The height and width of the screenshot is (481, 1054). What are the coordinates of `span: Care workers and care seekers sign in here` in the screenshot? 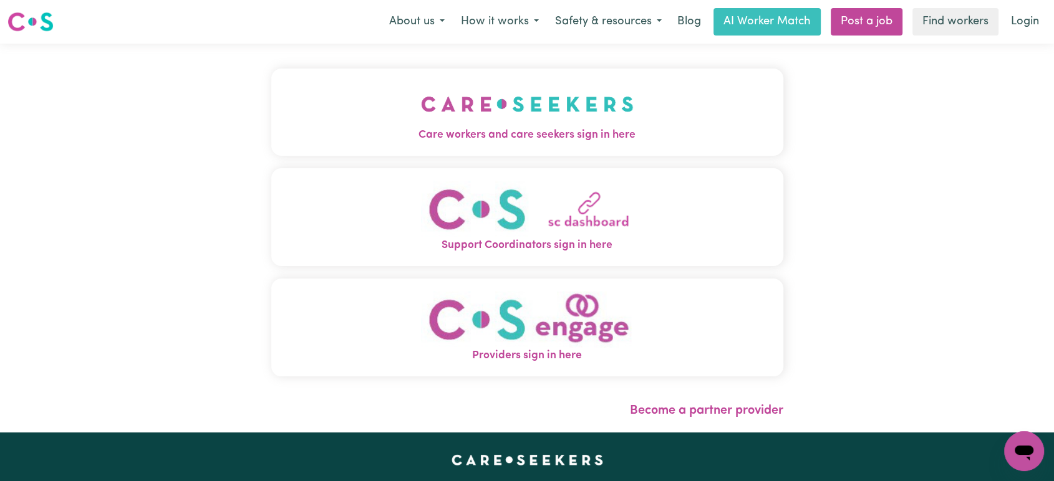 It's located at (527, 135).